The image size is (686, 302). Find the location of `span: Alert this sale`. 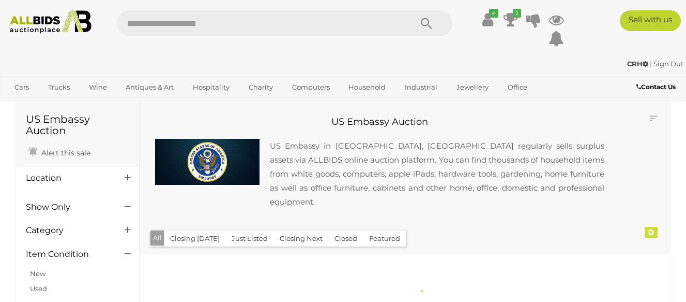

span: Alert this sale is located at coordinates (65, 153).